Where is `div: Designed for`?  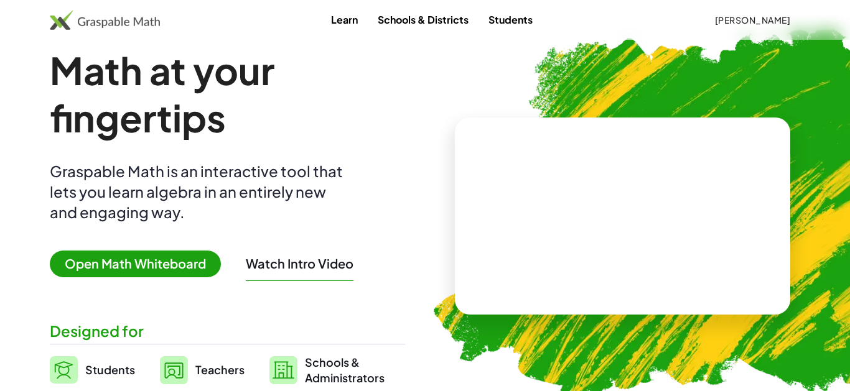
div: Designed for is located at coordinates (227, 331).